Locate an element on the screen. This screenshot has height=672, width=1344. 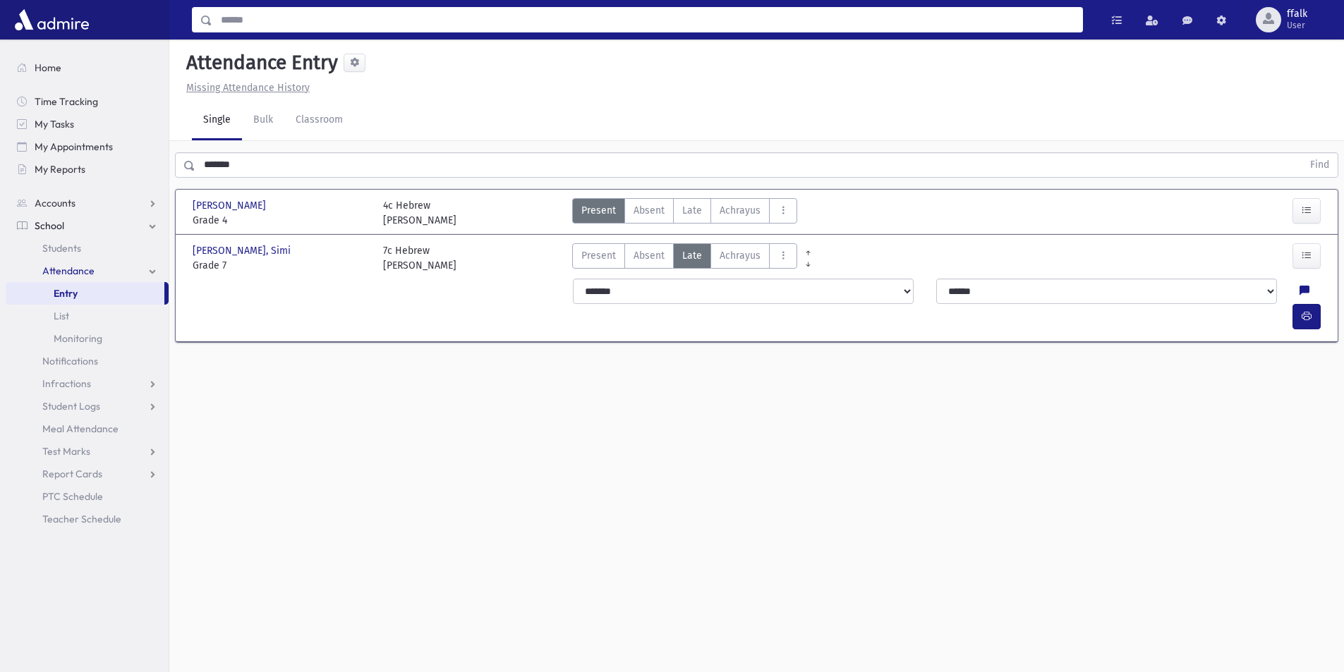
span: Attendance is located at coordinates (68, 271).